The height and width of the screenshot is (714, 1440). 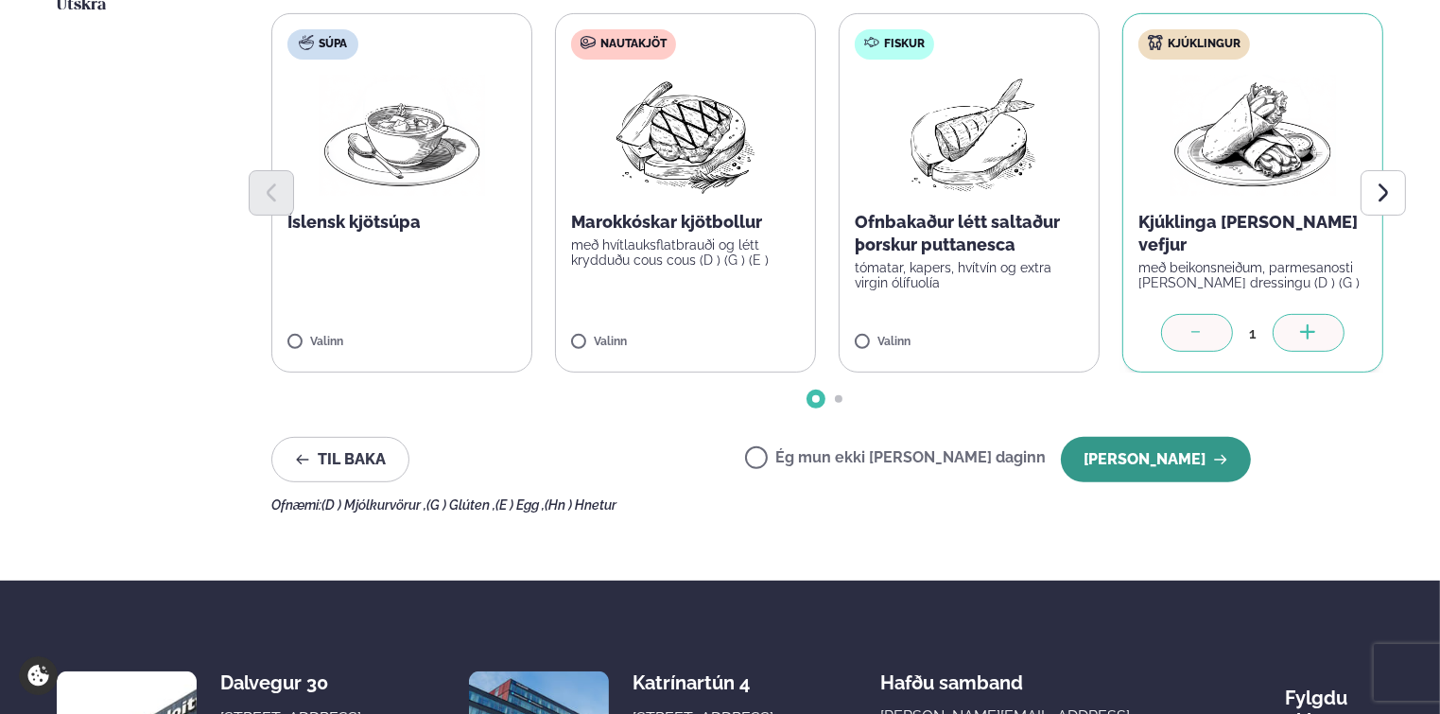 I want to click on img: fish.svg, so click(x=872, y=43).